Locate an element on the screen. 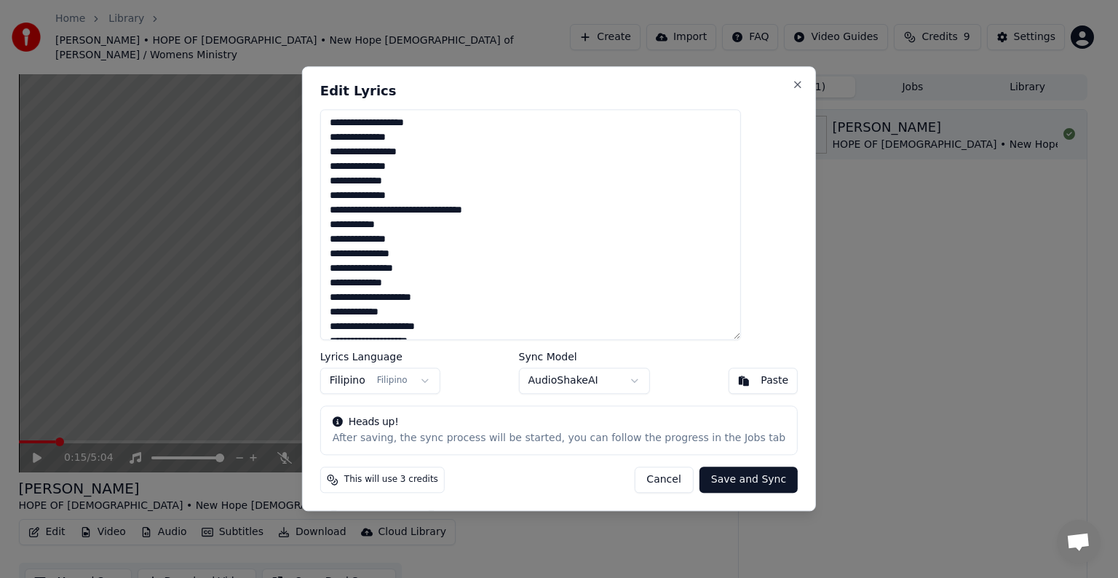 The width and height of the screenshot is (1118, 578). button: Paste is located at coordinates (763, 381).